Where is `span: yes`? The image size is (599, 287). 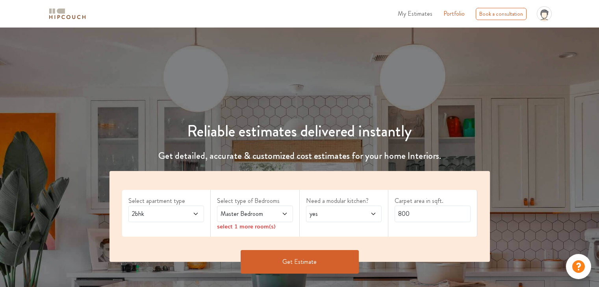 span: yes is located at coordinates (333, 214).